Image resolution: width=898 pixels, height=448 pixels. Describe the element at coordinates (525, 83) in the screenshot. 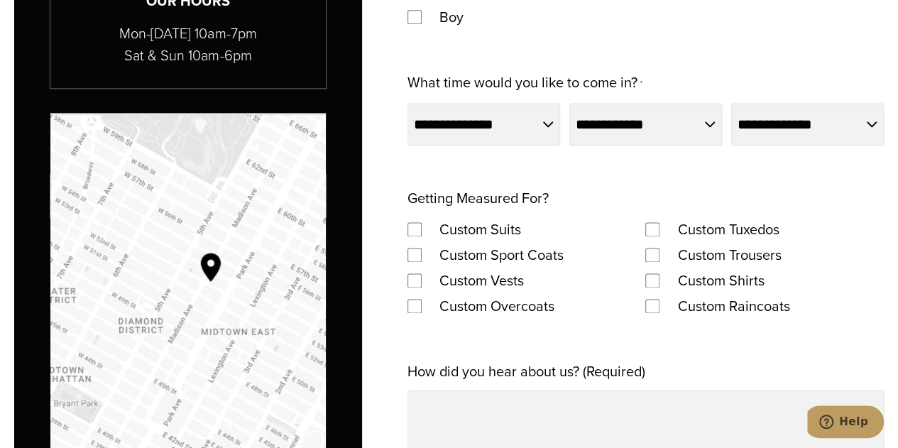

I see `label: What time would you like to come in?` at that location.